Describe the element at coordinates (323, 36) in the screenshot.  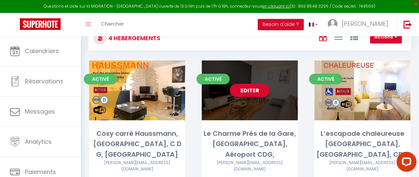
I see `a: Vue en Box` at that location.